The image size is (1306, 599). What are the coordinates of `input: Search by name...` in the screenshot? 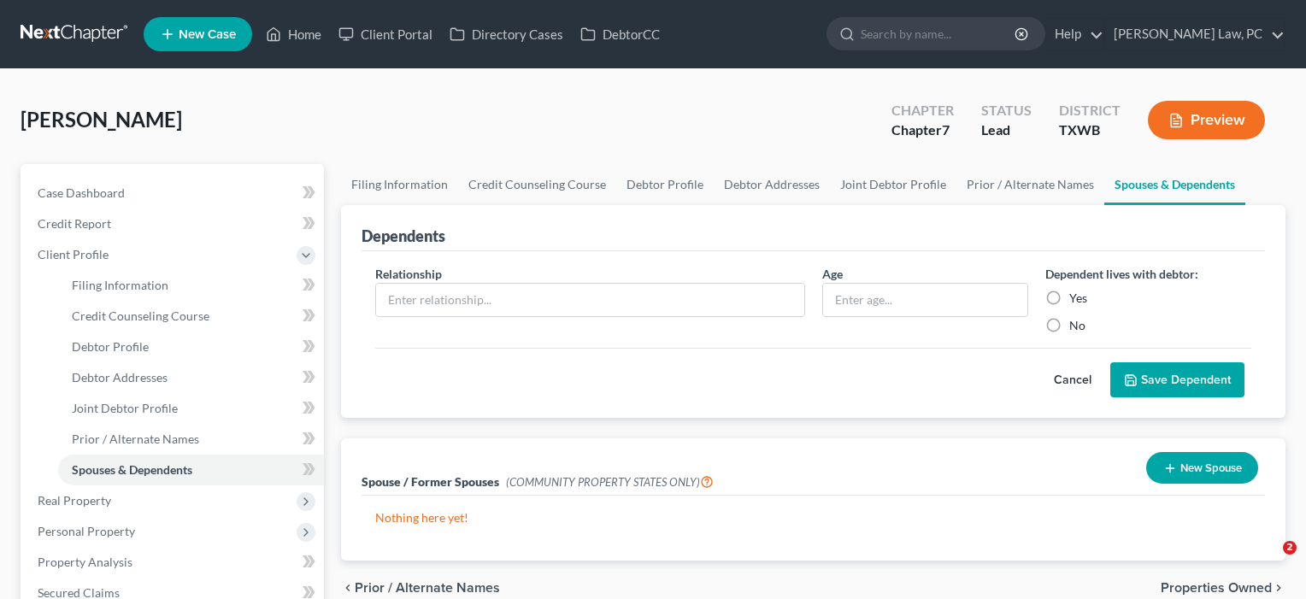 It's located at (939, 33).